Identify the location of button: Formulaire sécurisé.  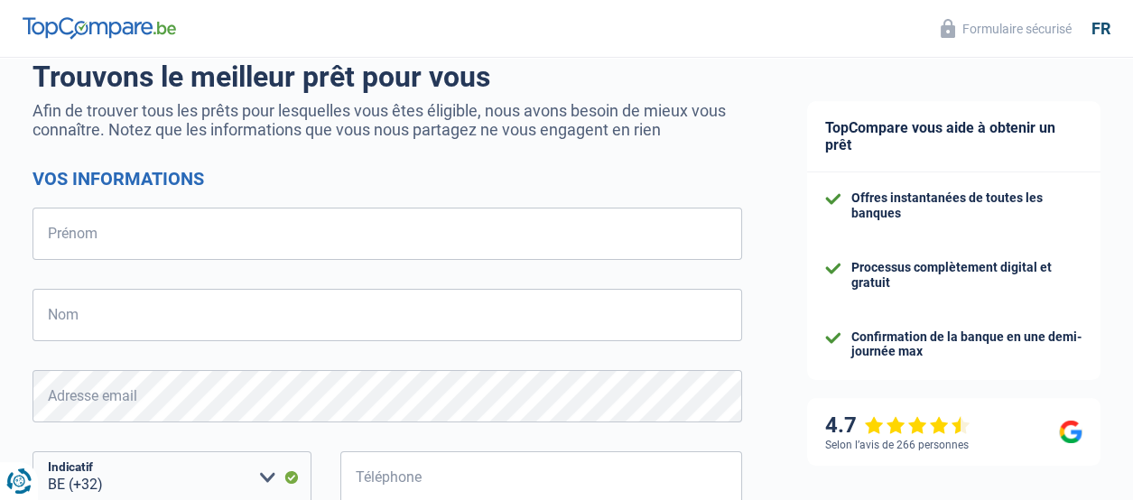
(1006, 28).